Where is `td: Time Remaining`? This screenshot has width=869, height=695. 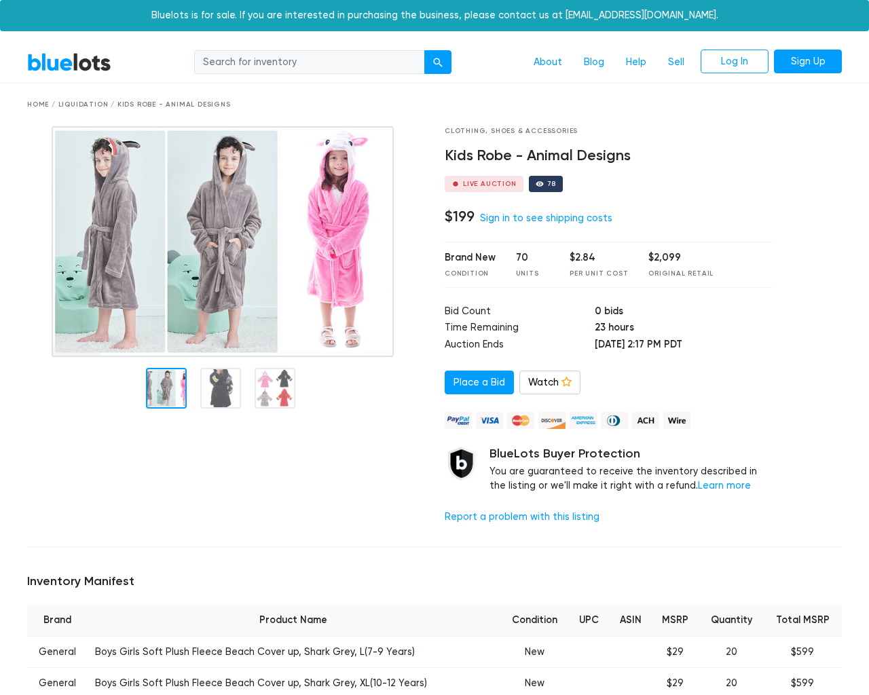
td: Time Remaining is located at coordinates (519, 328).